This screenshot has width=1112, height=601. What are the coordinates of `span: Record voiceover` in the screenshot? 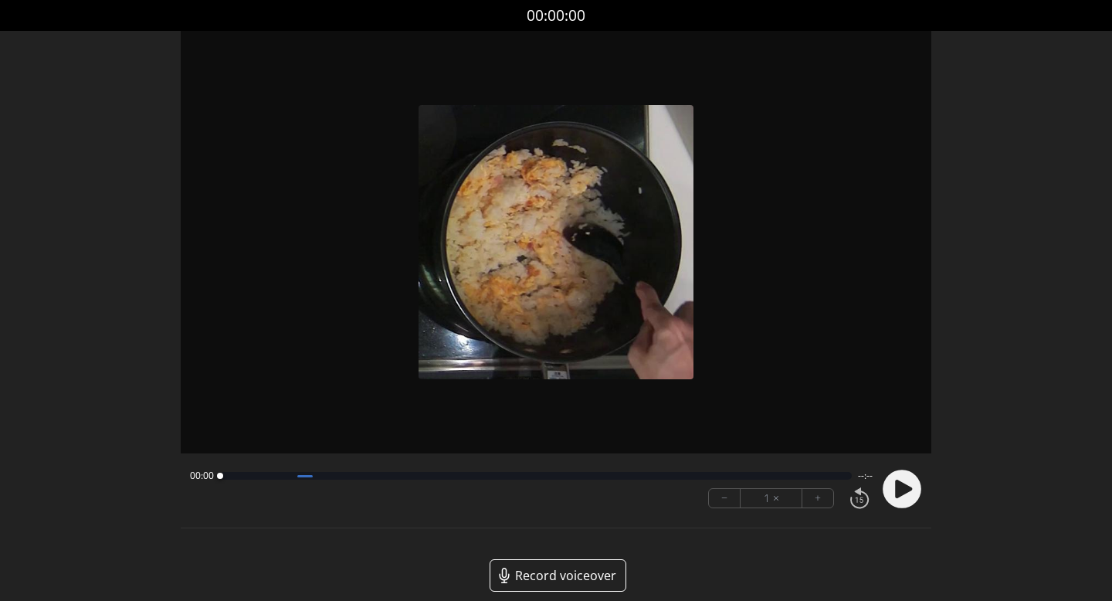 It's located at (565, 575).